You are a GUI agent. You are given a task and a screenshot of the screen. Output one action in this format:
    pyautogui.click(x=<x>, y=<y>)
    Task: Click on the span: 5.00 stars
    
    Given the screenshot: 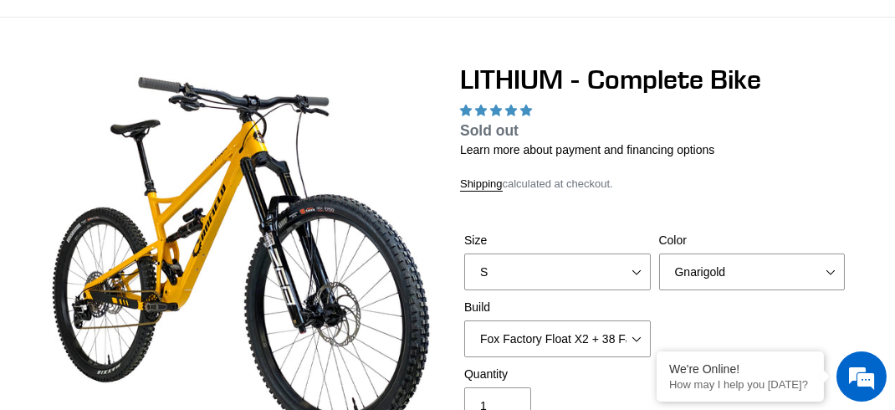 What is the action you would take?
    pyautogui.click(x=498, y=110)
    